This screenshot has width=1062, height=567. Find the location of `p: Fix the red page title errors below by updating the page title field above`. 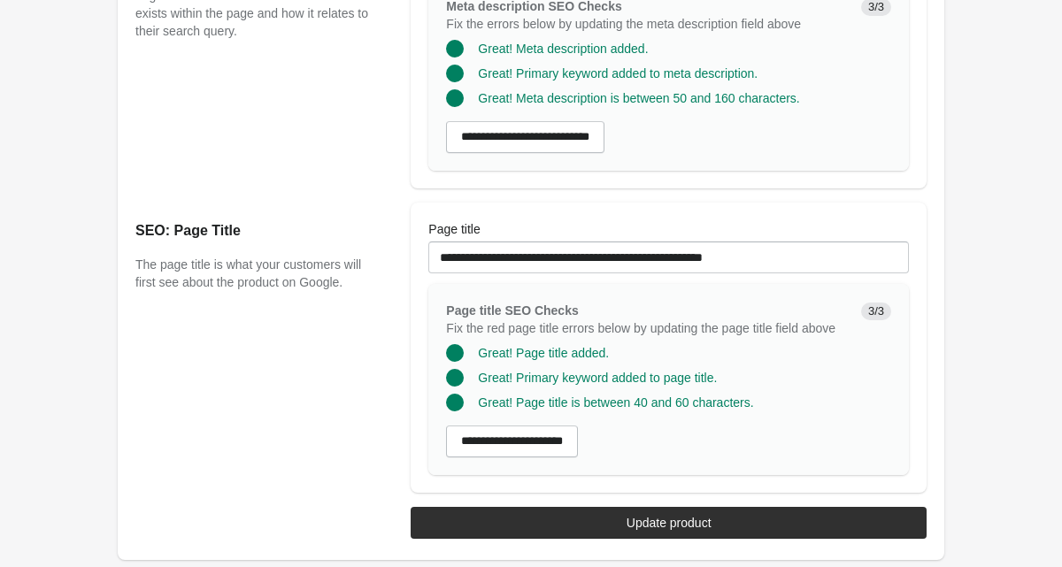

p: Fix the red page title errors below by updating the page title field above is located at coordinates (646, 328).